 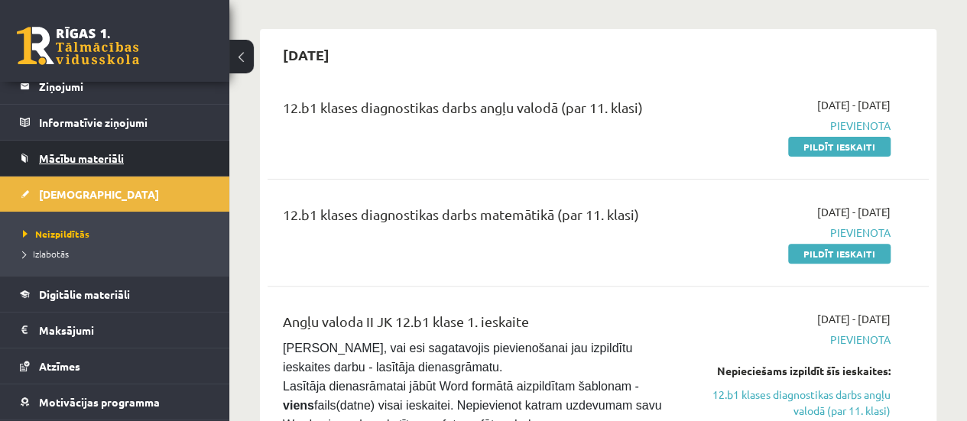 What do you see at coordinates (84, 294) in the screenshot?
I see `span: Digitālie materiāli` at bounding box center [84, 294].